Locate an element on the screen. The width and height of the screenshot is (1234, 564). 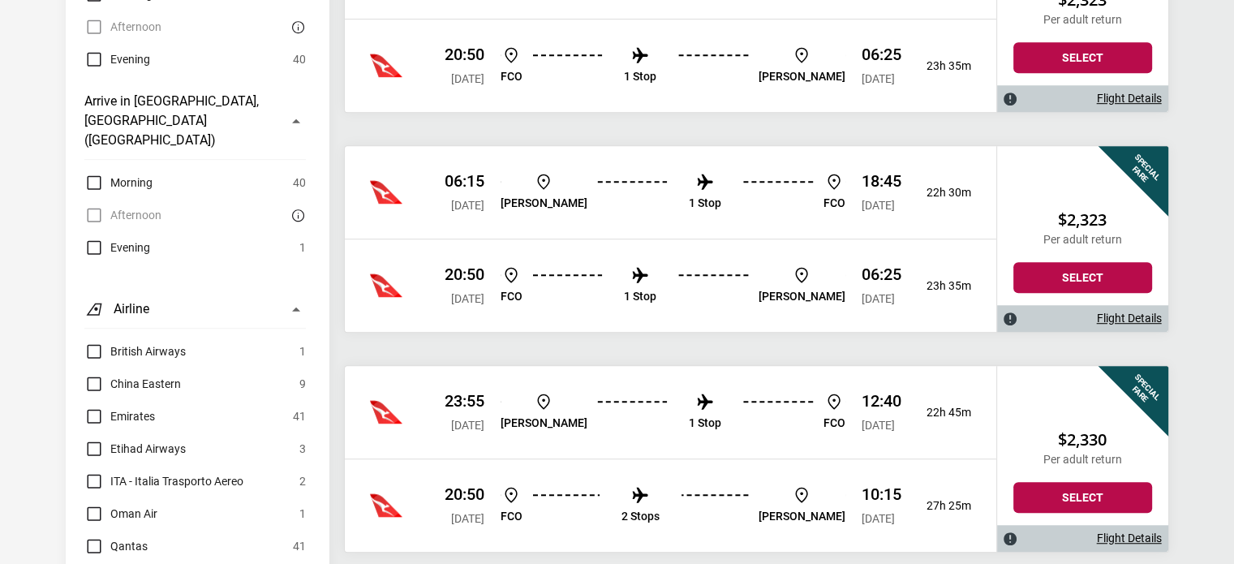
span: 9 is located at coordinates (303, 384).